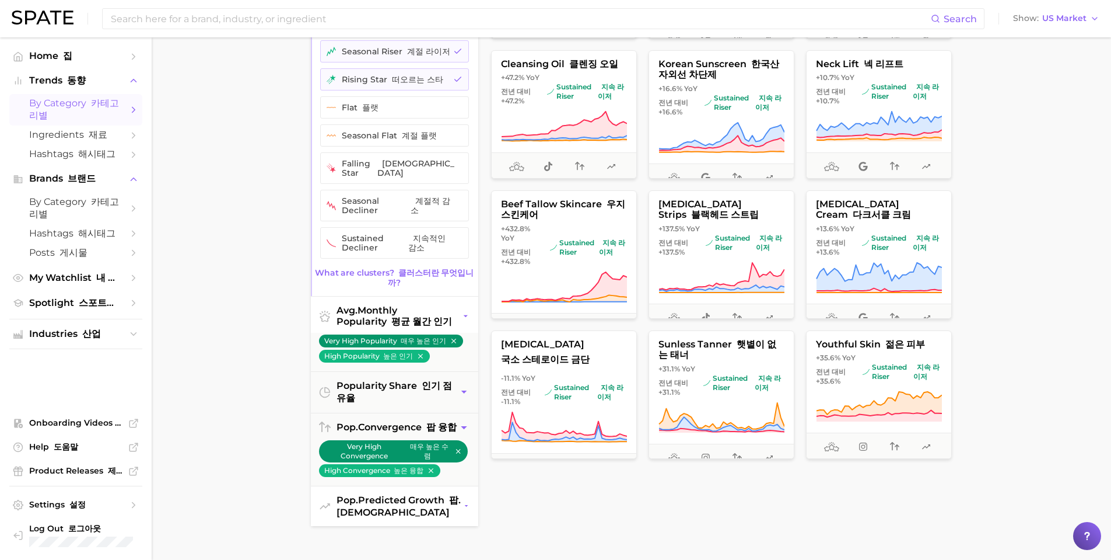  What do you see at coordinates (391, 341) in the screenshot?
I see `button: Very High Popularity 매우 높은 인기` at bounding box center [391, 341].